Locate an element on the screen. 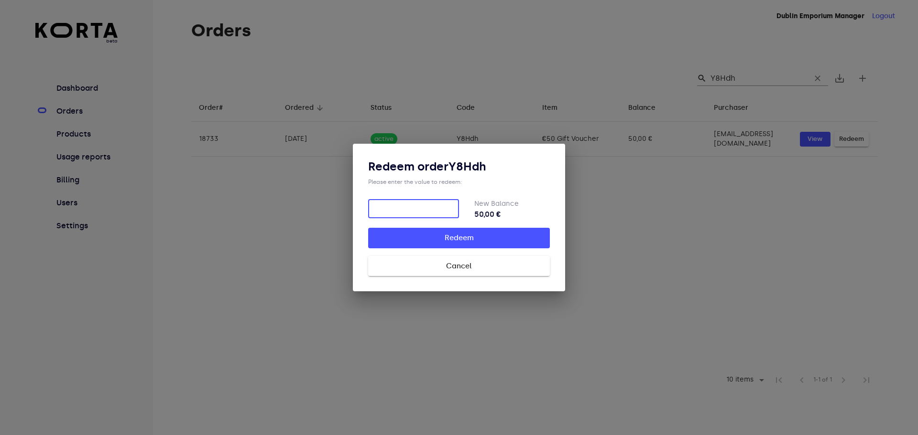 The height and width of the screenshot is (435, 918). button: Redeem is located at coordinates (459, 238).